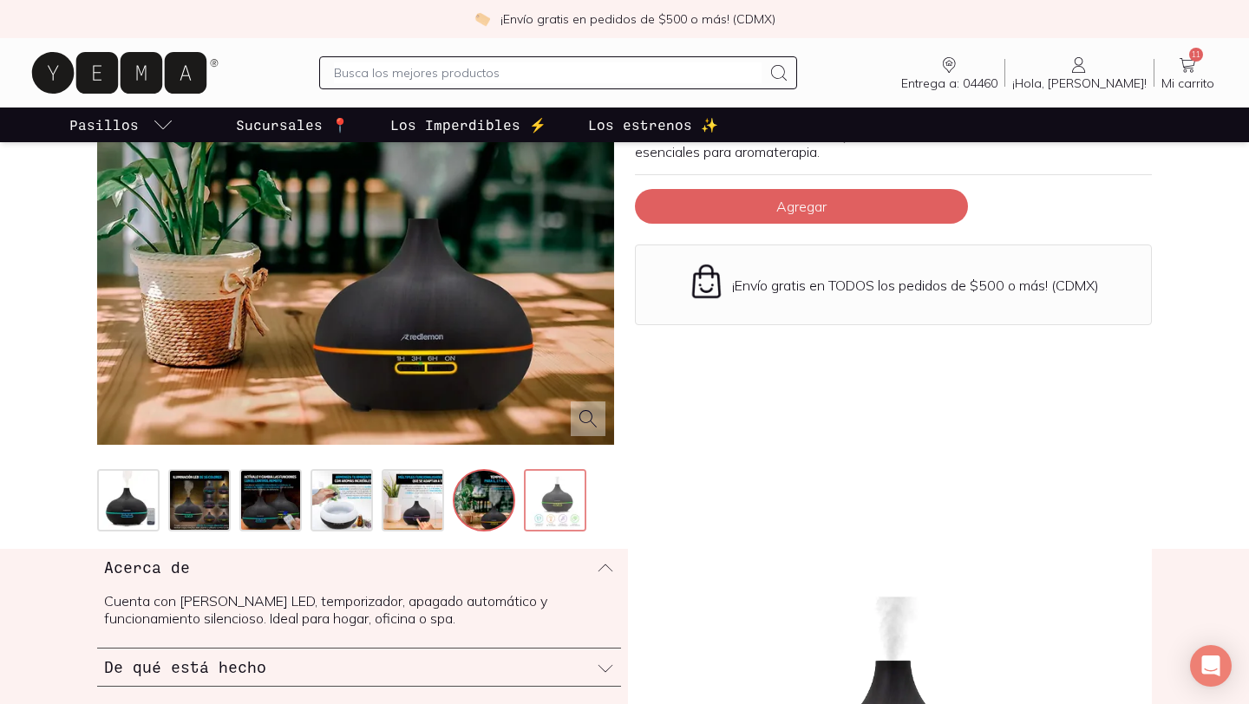 The image size is (1249, 704). What do you see at coordinates (547, 73) in the screenshot?
I see `input: Busca los mejores productos` at bounding box center [547, 73].